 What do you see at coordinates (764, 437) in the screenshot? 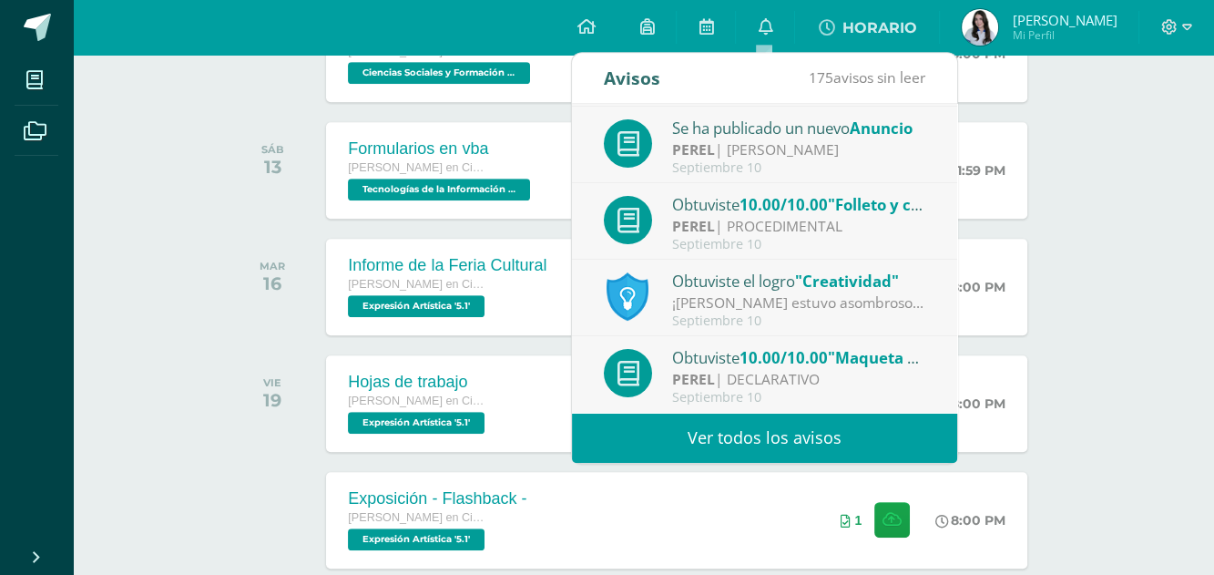
I see `a: Ver todos los avisos` at bounding box center [764, 437].